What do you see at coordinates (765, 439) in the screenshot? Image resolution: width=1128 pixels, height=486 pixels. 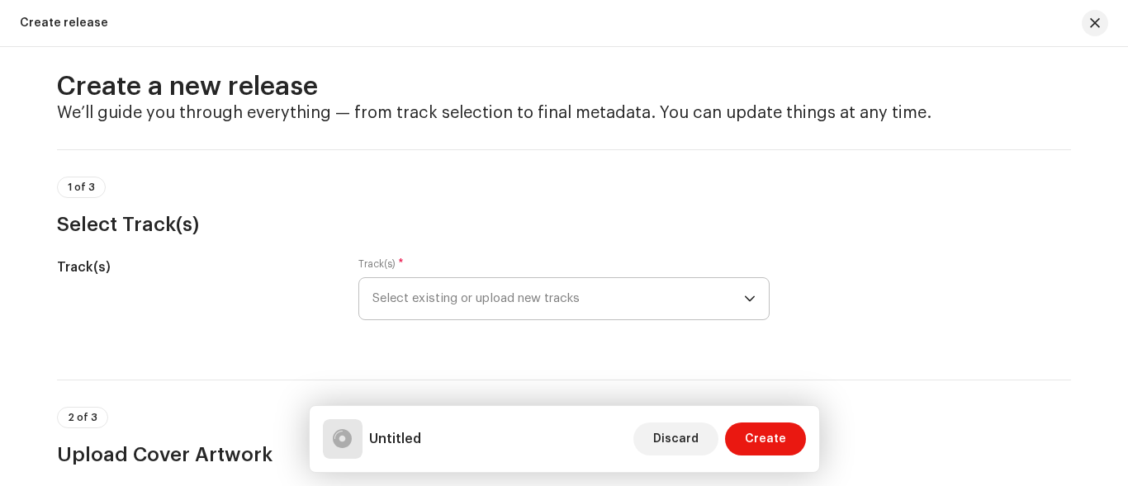 I see `button: Create` at bounding box center [765, 439].